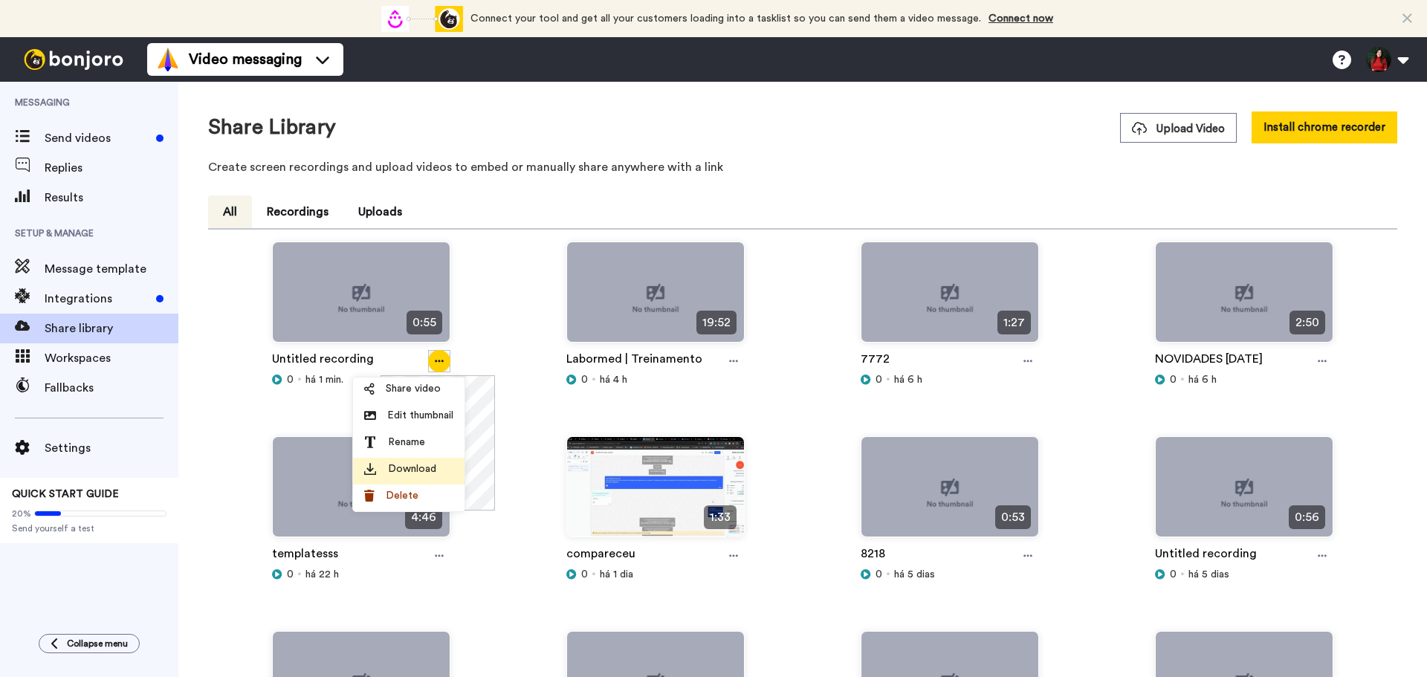 The width and height of the screenshot is (1427, 677). Describe the element at coordinates (1014, 323) in the screenshot. I see `span: 1:27` at that location.